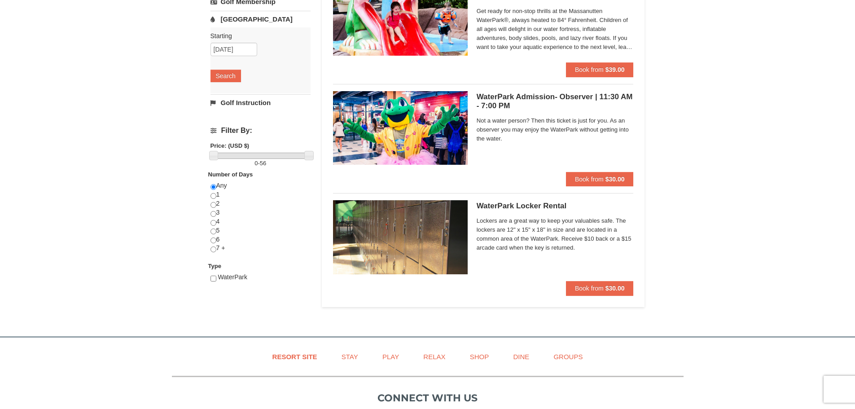 The width and height of the screenshot is (855, 409). Describe the element at coordinates (521, 356) in the screenshot. I see `a: Dine` at that location.